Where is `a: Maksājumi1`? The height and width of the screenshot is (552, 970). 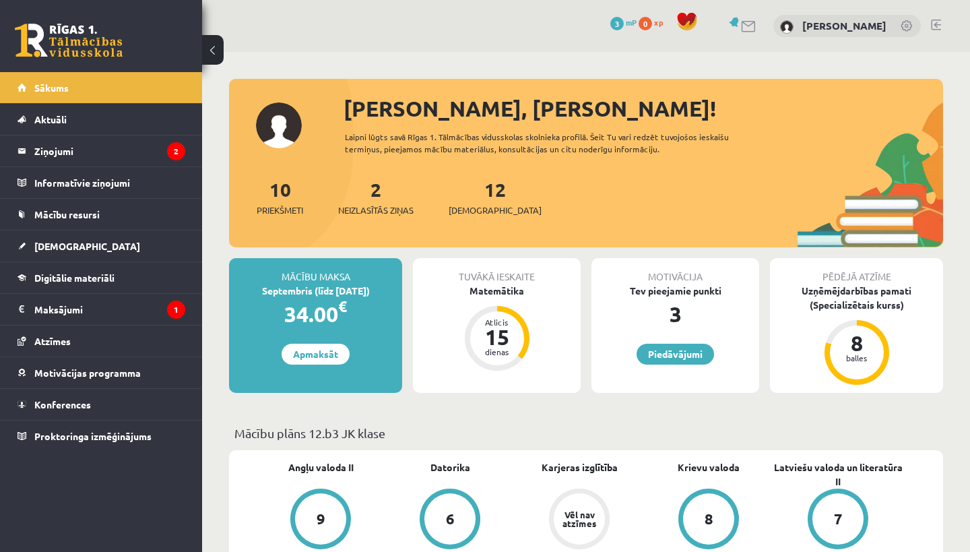
a: Maksājumi1 is located at coordinates (101, 309).